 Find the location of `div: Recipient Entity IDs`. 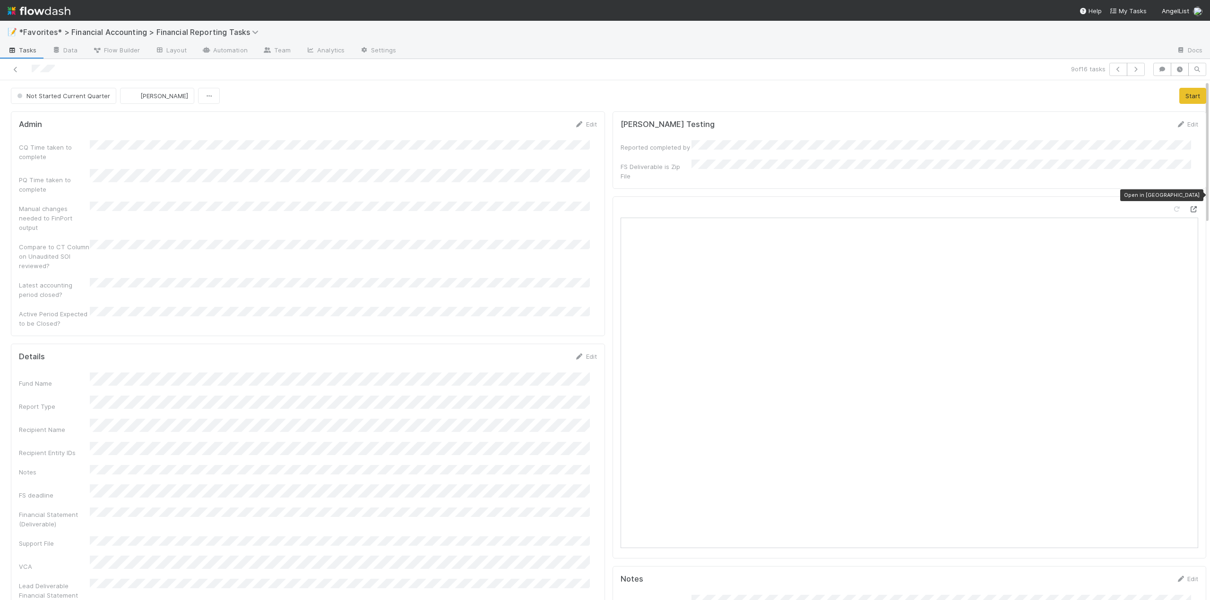

div: Recipient Entity IDs is located at coordinates (54, 453).